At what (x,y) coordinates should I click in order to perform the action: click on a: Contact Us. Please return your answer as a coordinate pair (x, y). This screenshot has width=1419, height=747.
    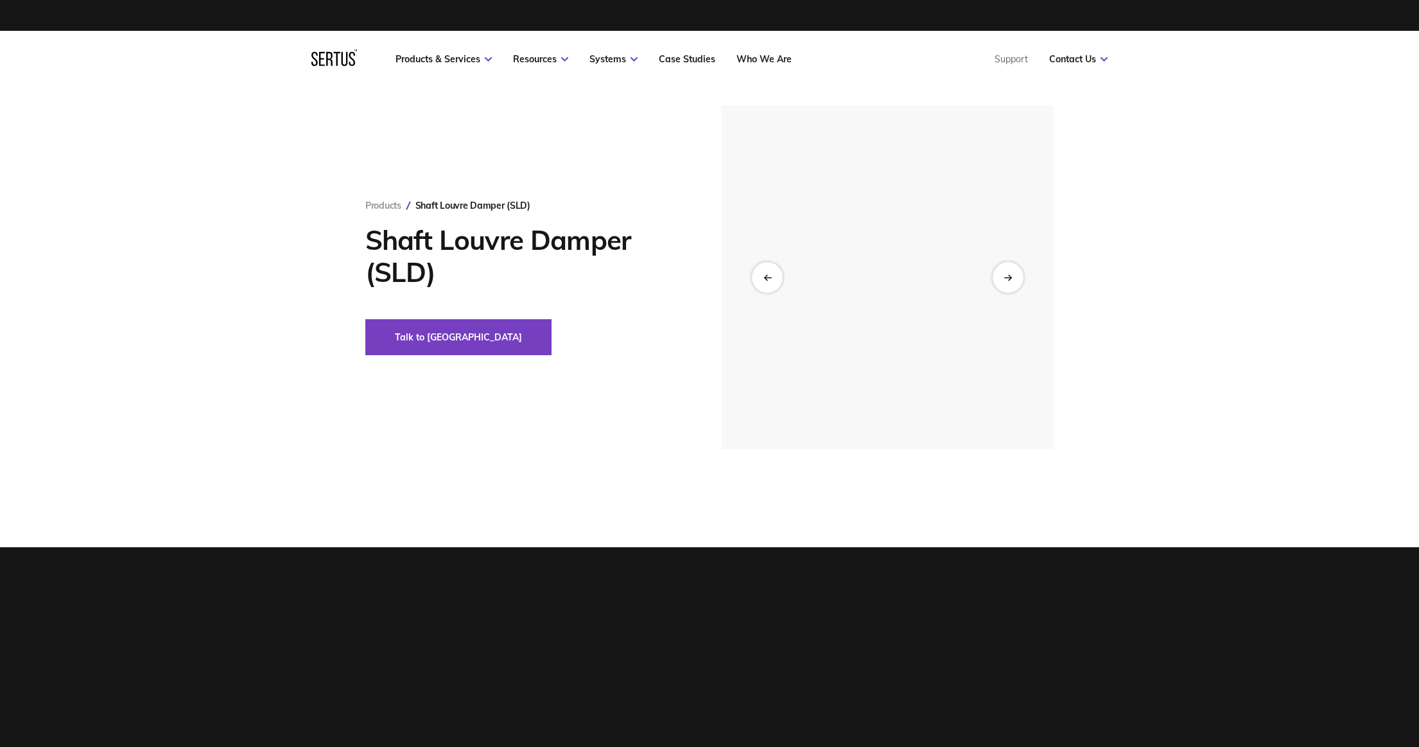
    Looking at the image, I should click on (1078, 59).